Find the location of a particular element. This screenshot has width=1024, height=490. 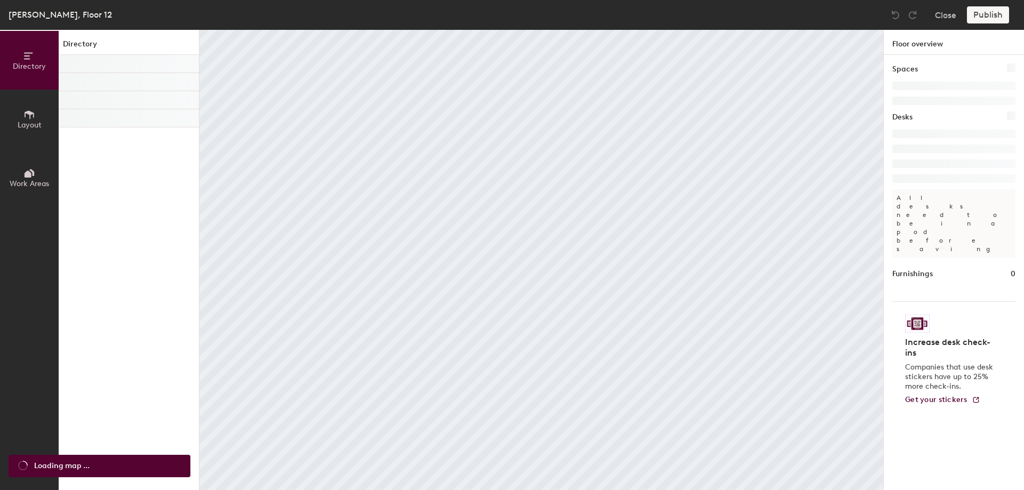

h4: Increase desk check-ins is located at coordinates (950, 348).